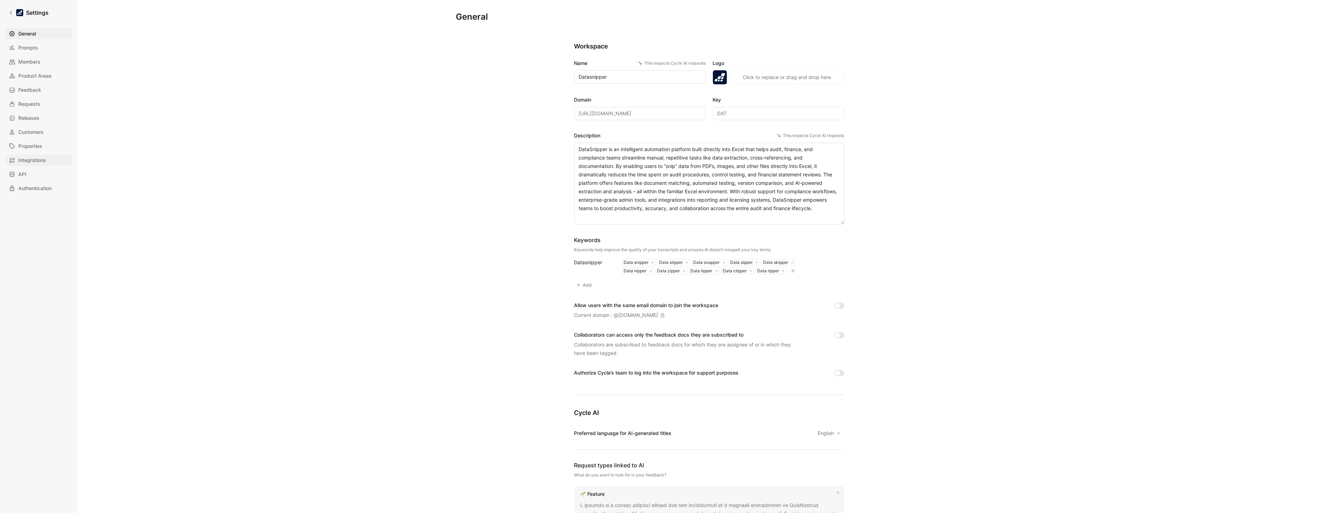 This screenshot has width=1341, height=513. Describe the element at coordinates (35, 189) in the screenshot. I see `span: Authentication` at that location.